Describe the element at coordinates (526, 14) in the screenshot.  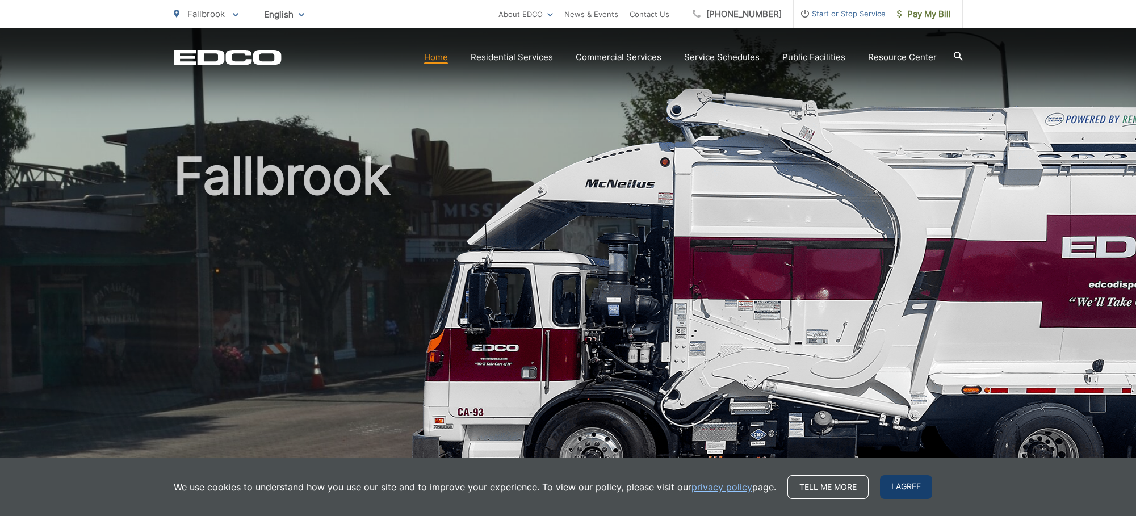
I see `a: About EDCO` at that location.